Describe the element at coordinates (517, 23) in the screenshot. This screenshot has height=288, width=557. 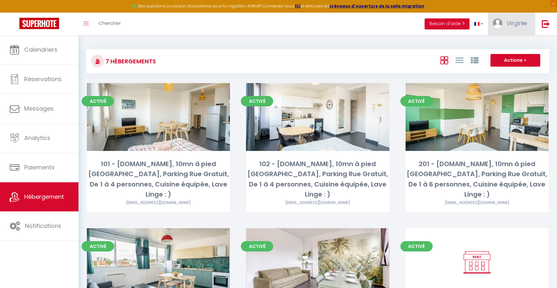
I see `span: Virginie` at that location.